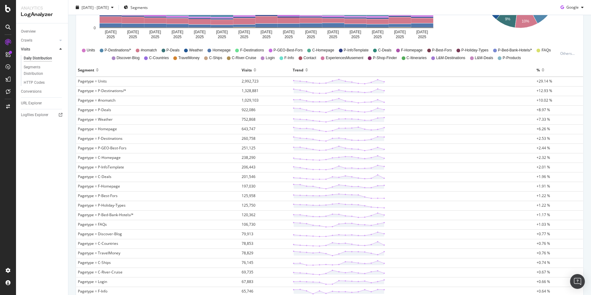 The height and width of the screenshot is (295, 591). I want to click on span: +6.26 %, so click(543, 129).